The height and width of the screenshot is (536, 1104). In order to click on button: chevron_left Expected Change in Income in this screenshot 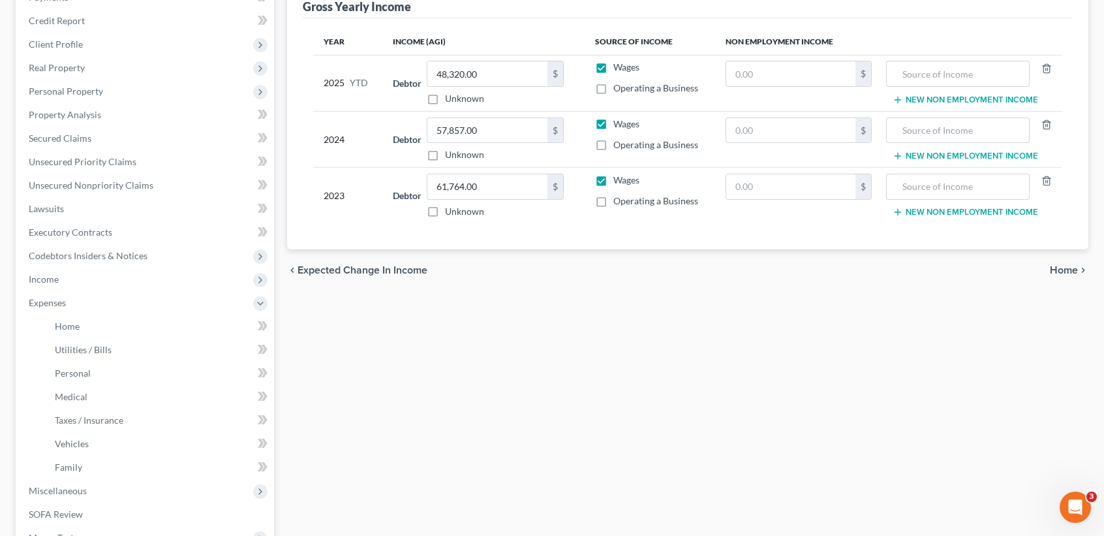, I will do `click(357, 270)`.